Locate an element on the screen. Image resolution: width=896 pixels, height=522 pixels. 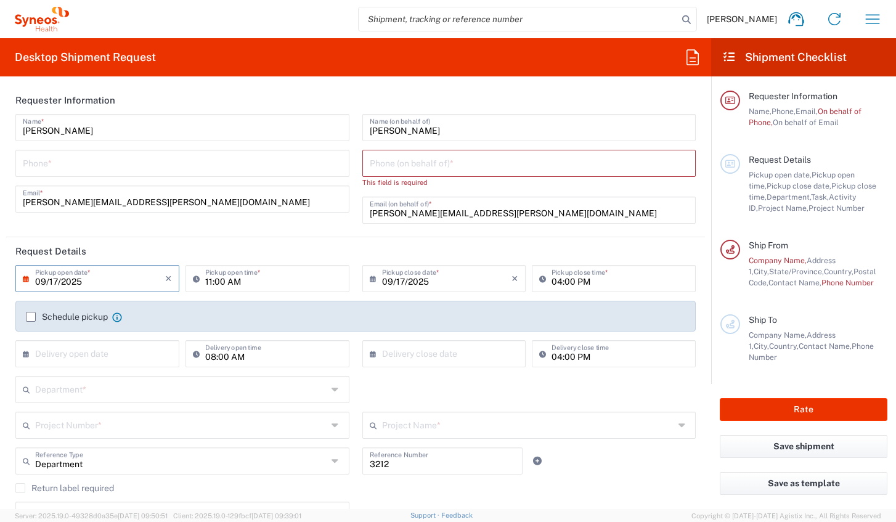
span: Pickup close date, is located at coordinates (799, 186).